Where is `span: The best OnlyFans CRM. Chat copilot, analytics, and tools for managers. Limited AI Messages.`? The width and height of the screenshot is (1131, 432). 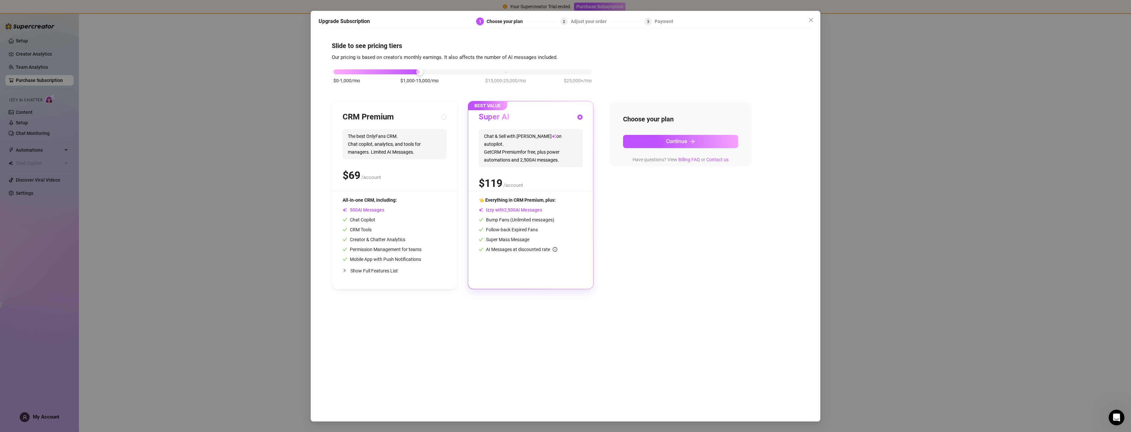
span: The best OnlyFans CRM. Chat copilot, analytics, and tools for managers. Limited AI Messages. is located at coordinates (394, 144).